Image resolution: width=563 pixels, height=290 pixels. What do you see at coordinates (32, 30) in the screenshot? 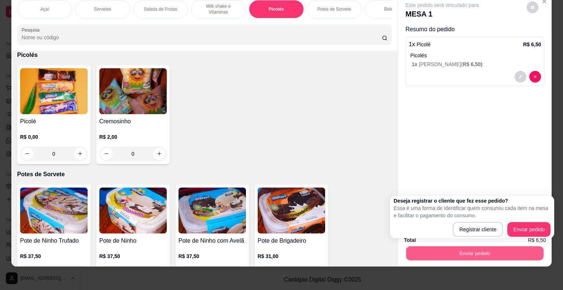
I see `label: Pesquisa` at bounding box center [32, 30].